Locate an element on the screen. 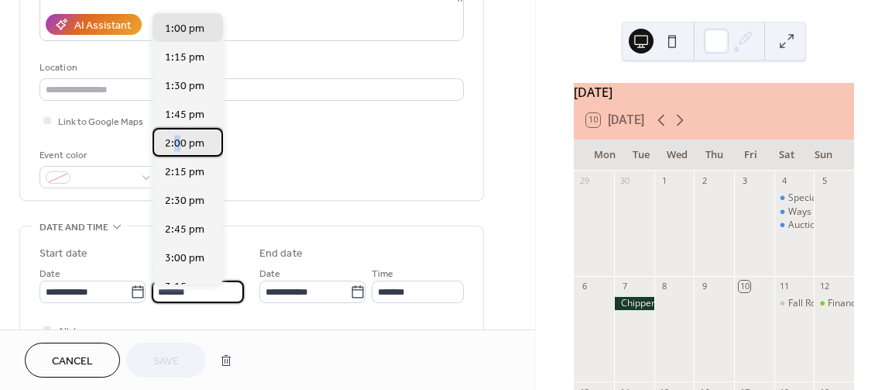 The width and height of the screenshot is (892, 390). div: Chipper Day is located at coordinates (634, 303).